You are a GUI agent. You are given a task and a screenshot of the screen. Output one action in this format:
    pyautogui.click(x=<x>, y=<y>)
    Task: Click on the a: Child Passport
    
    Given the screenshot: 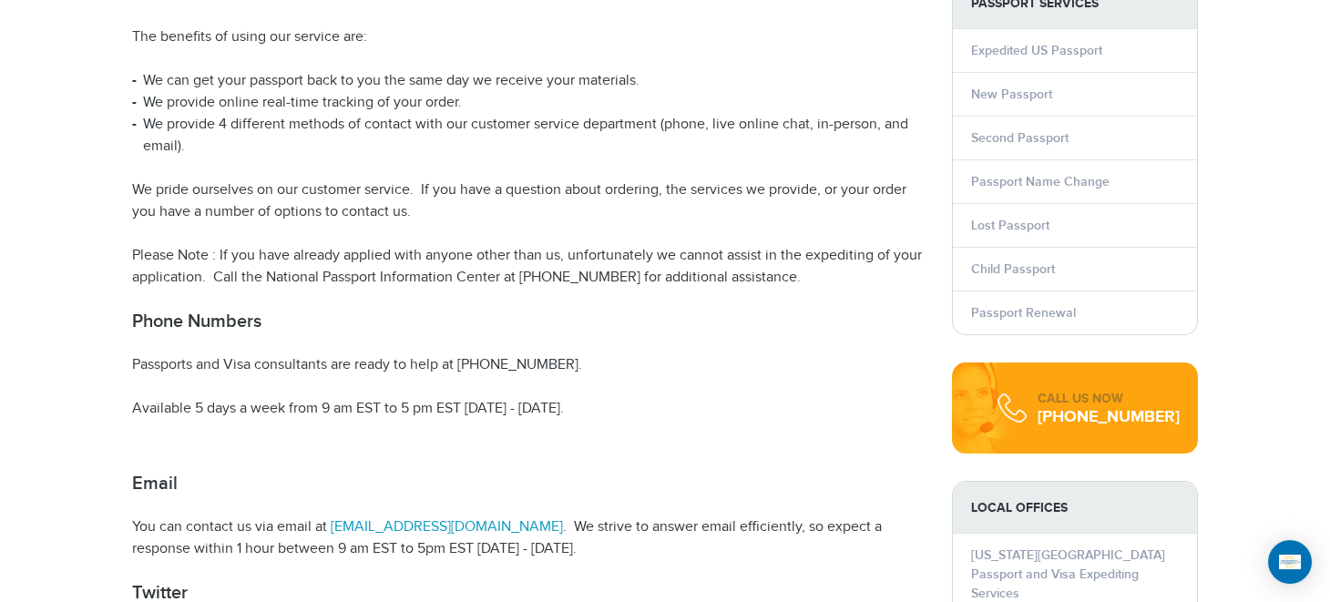 What is the action you would take?
    pyautogui.click(x=1013, y=269)
    